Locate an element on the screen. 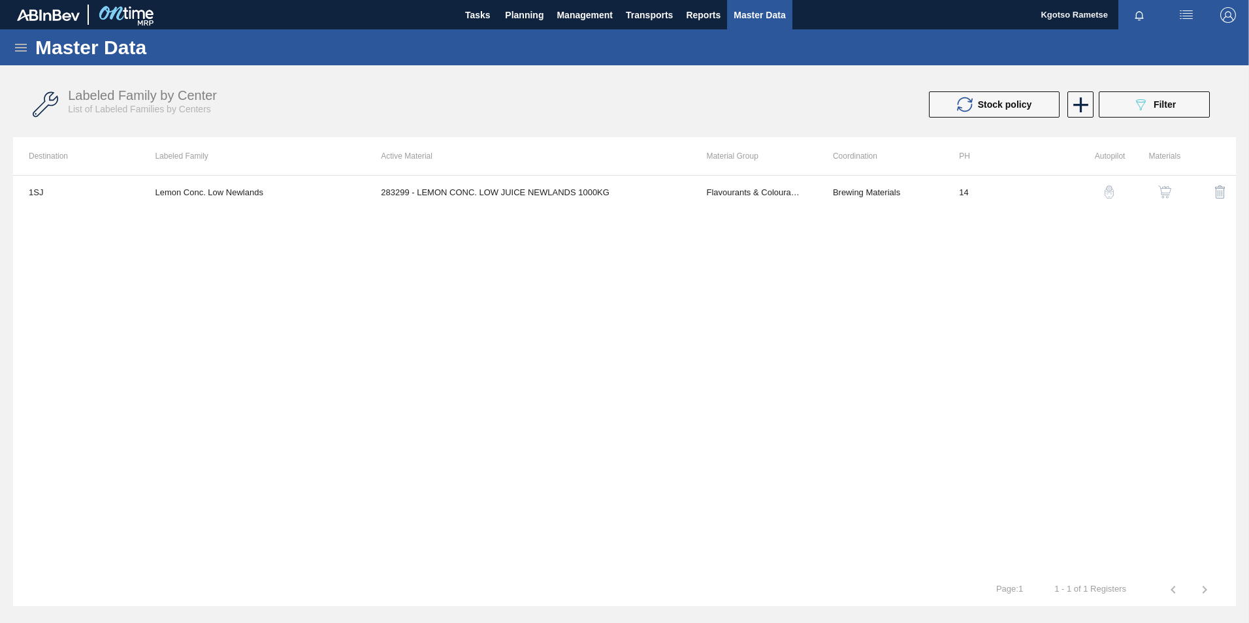  button: Stock policy is located at coordinates (994, 105).